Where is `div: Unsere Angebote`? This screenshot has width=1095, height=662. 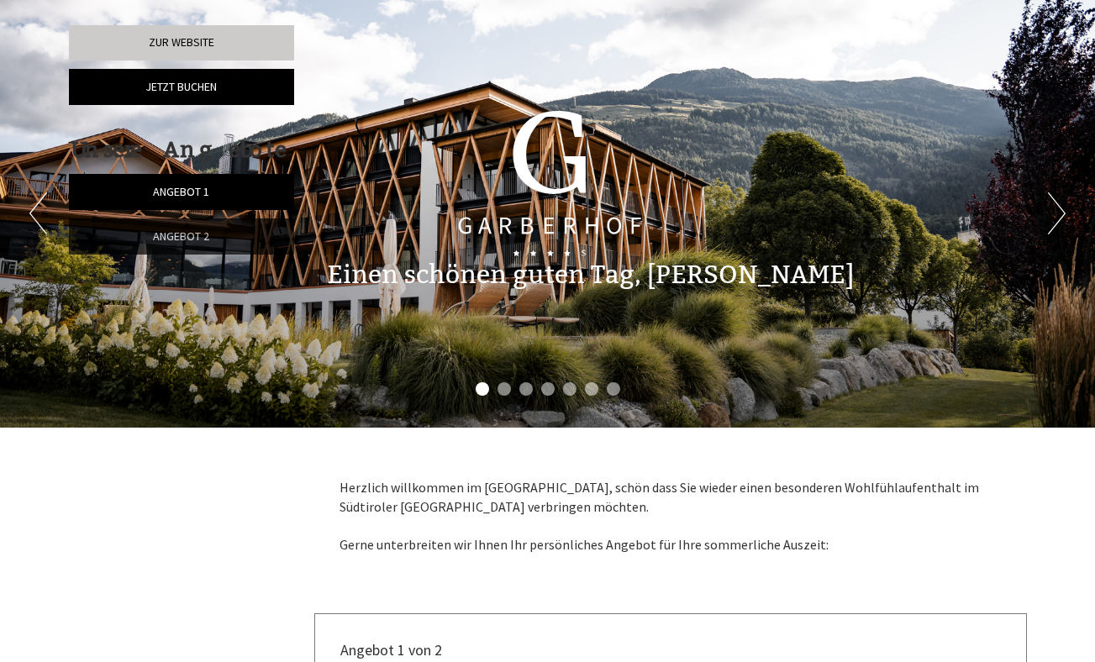
div: Unsere Angebote is located at coordinates (179, 150).